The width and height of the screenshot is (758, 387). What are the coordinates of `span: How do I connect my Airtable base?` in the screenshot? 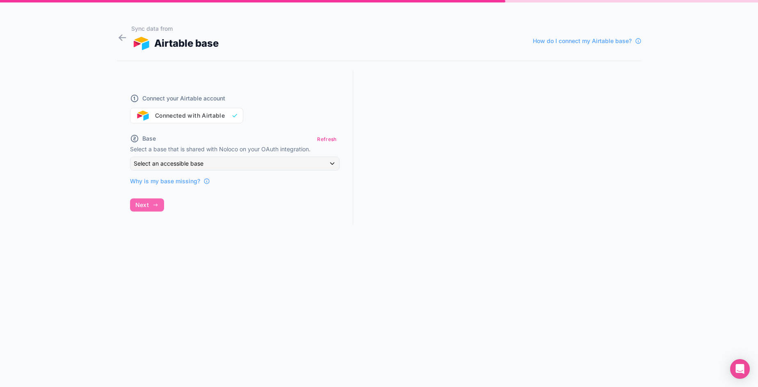 It's located at (582, 41).